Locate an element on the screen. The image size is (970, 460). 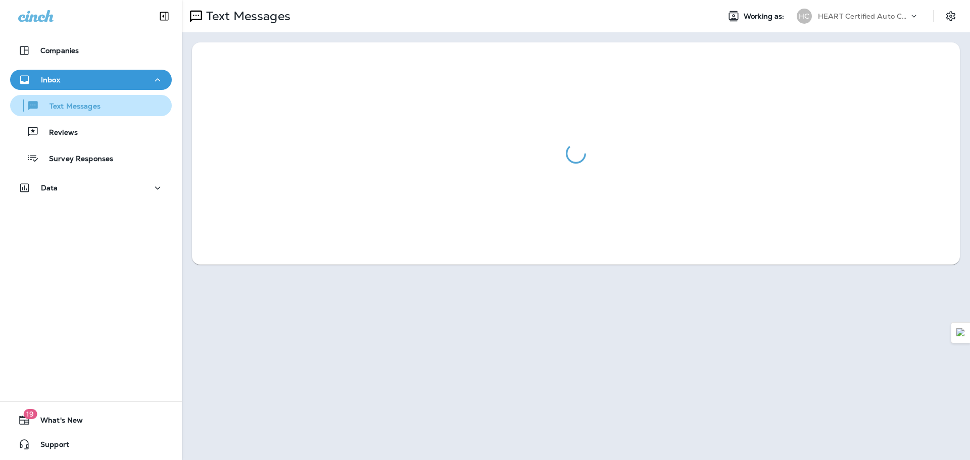
img: Detect Auto is located at coordinates (960, 333).